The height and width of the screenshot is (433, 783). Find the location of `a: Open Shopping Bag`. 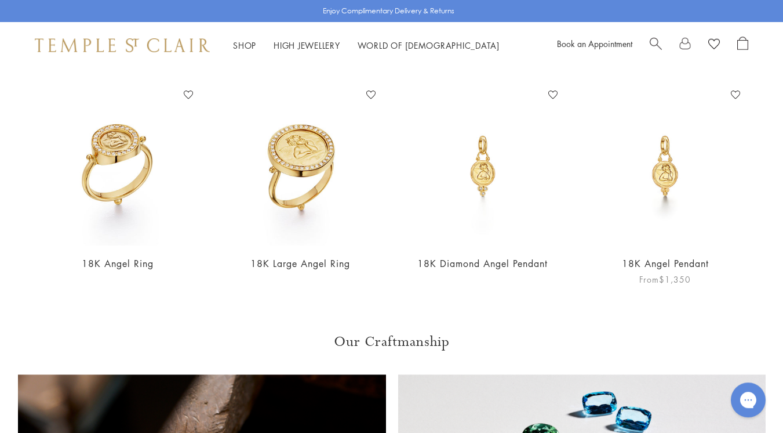

a: Open Shopping Bag is located at coordinates (743, 45).